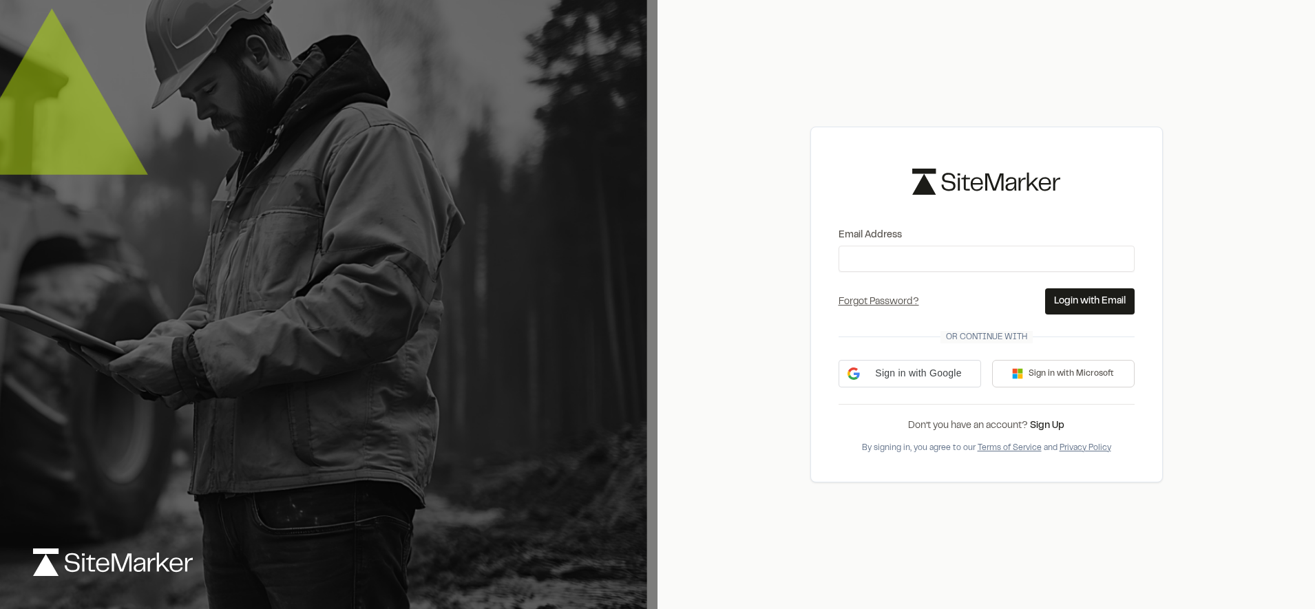  I want to click on span: Or continue with, so click(987, 337).